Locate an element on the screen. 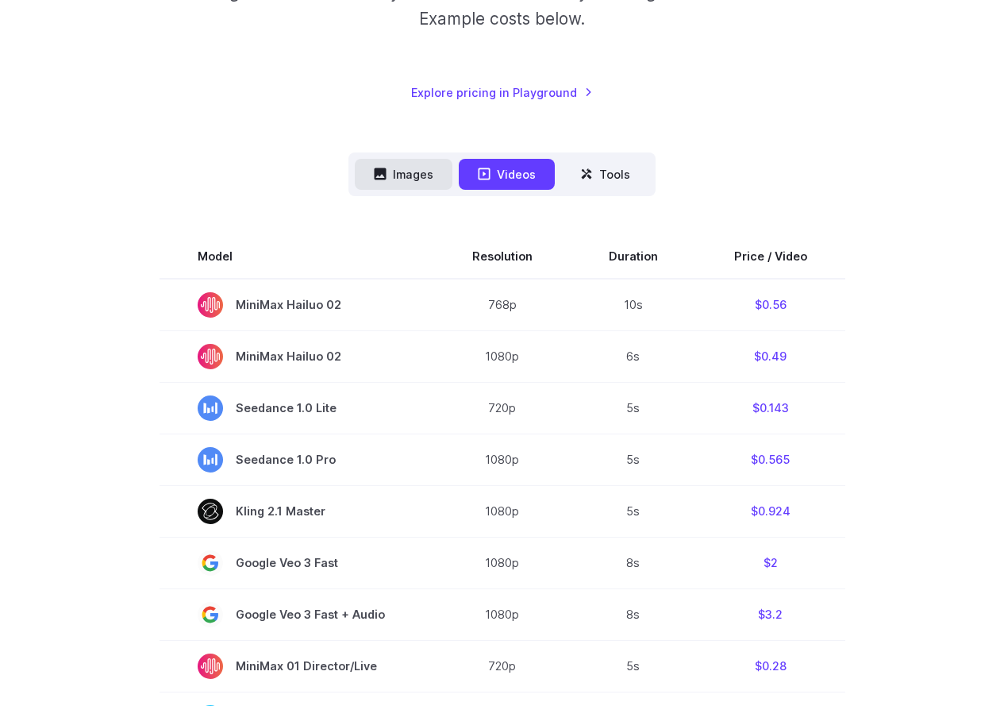  span: Kling 2.1 Master is located at coordinates (297, 511).